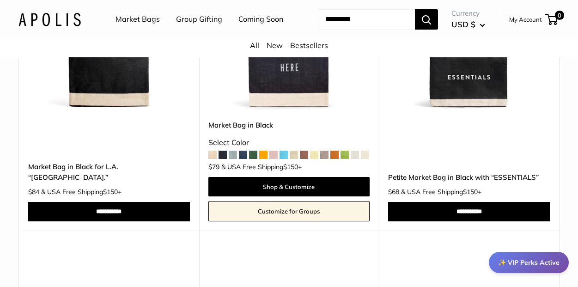  Describe the element at coordinates (366, 19) in the screenshot. I see `input: Search...` at that location.